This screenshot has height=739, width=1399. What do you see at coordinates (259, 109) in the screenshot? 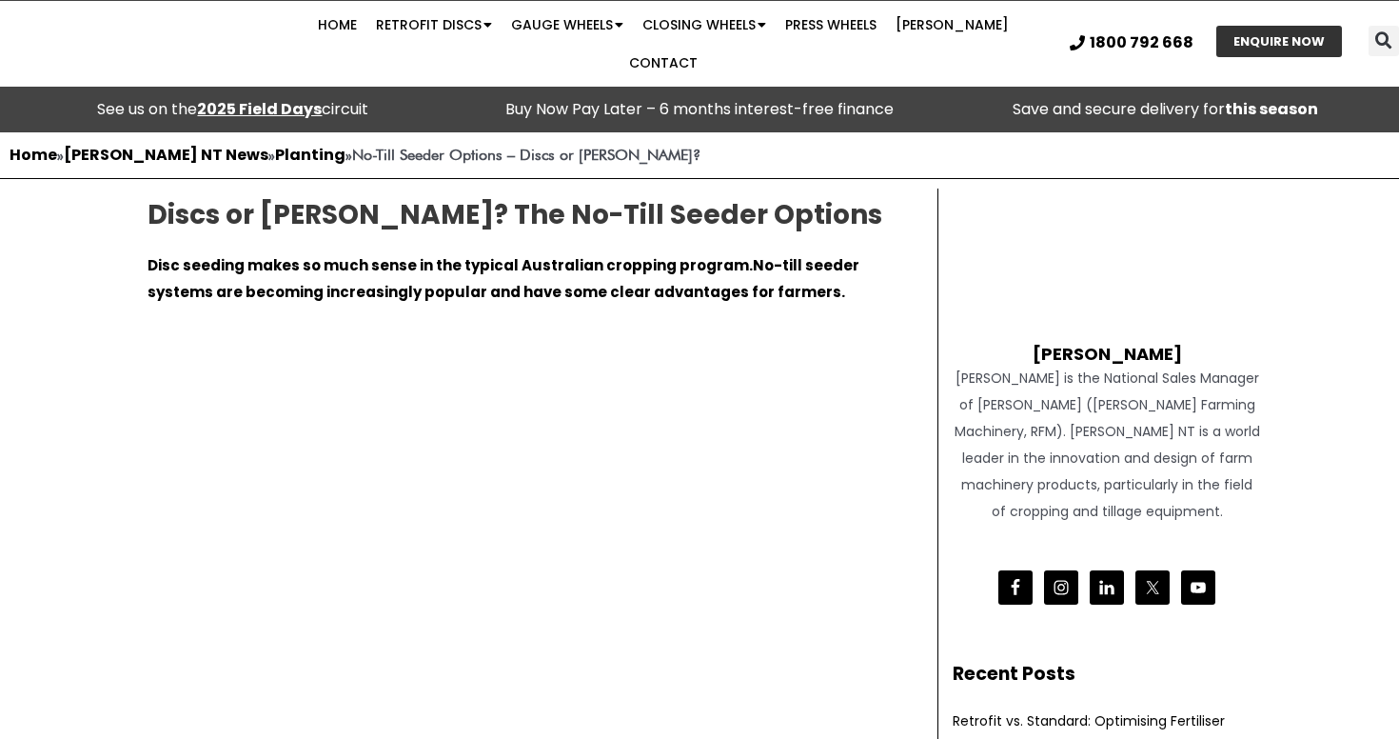
I see `a: 2025 Field Days` at bounding box center [259, 109].